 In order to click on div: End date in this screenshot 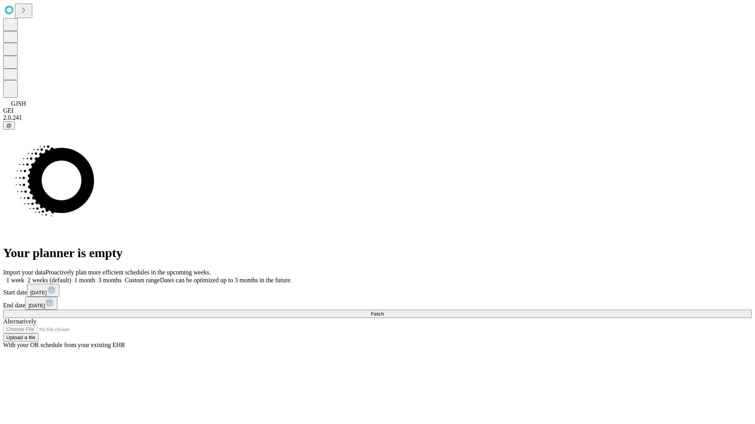, I will do `click(377, 303)`.